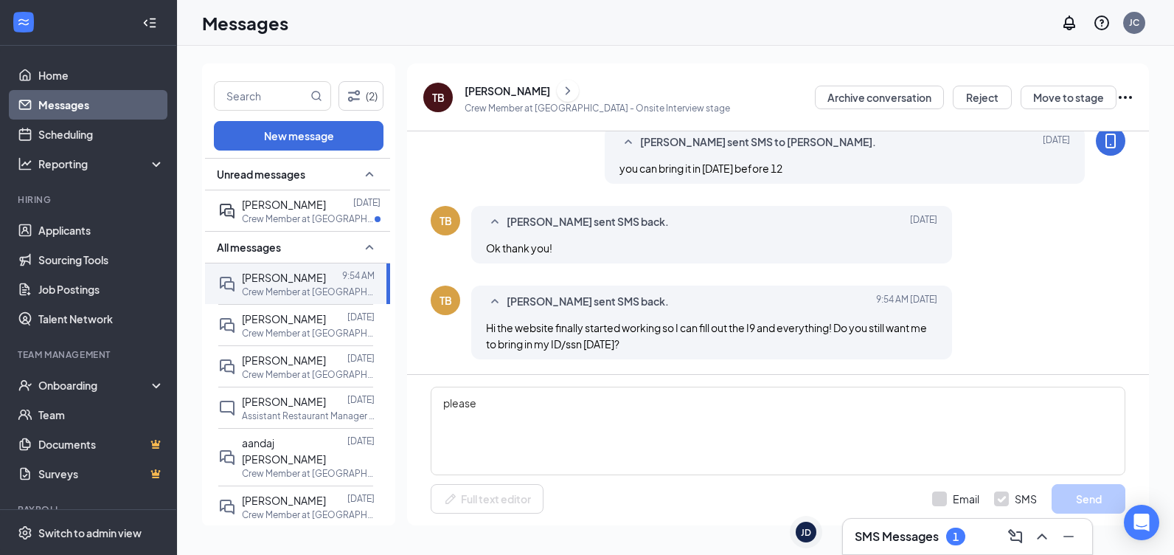 Image resolution: width=1174 pixels, height=555 pixels. I want to click on a: Home, so click(101, 75).